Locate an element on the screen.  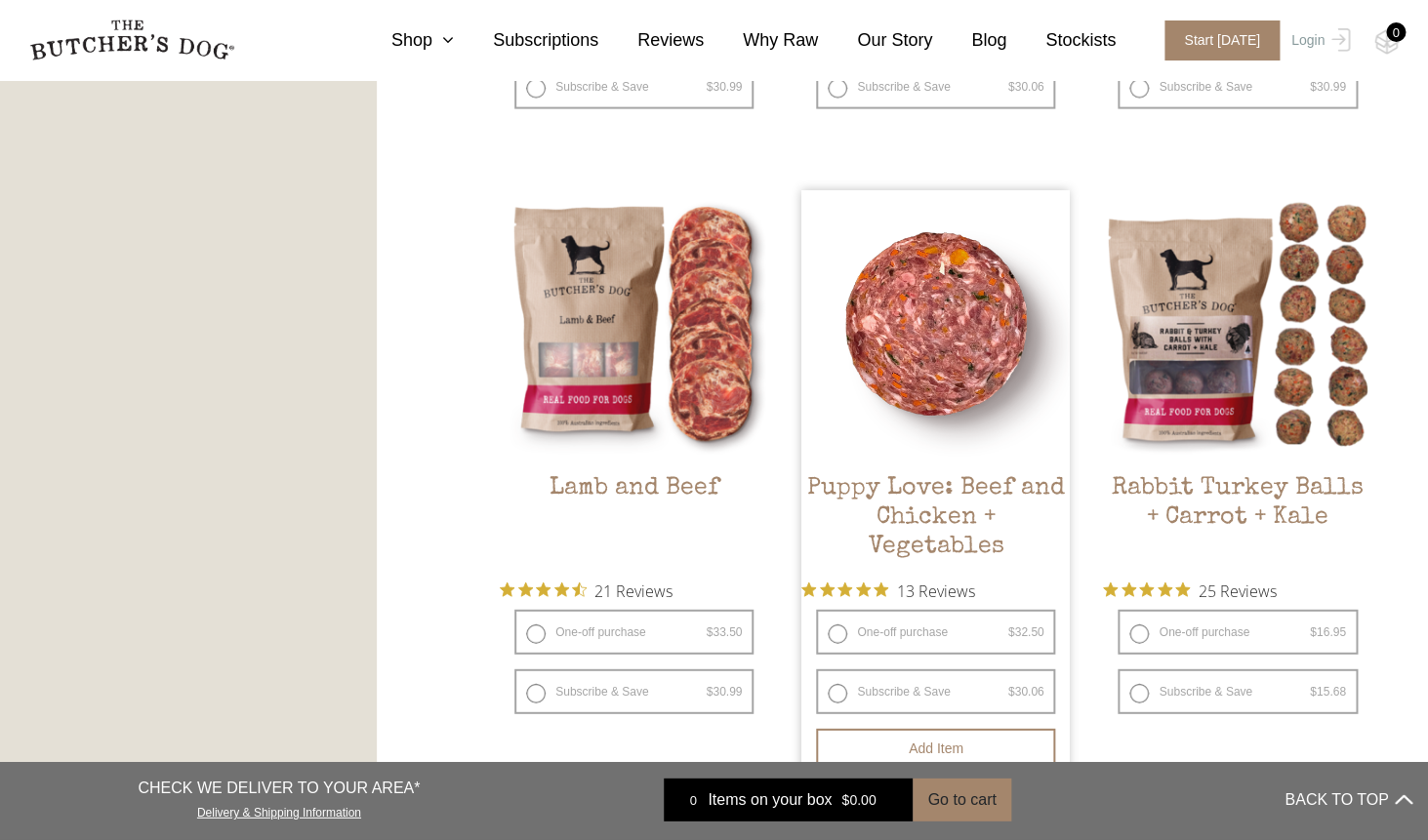
button: Go to cart is located at coordinates (961, 800).